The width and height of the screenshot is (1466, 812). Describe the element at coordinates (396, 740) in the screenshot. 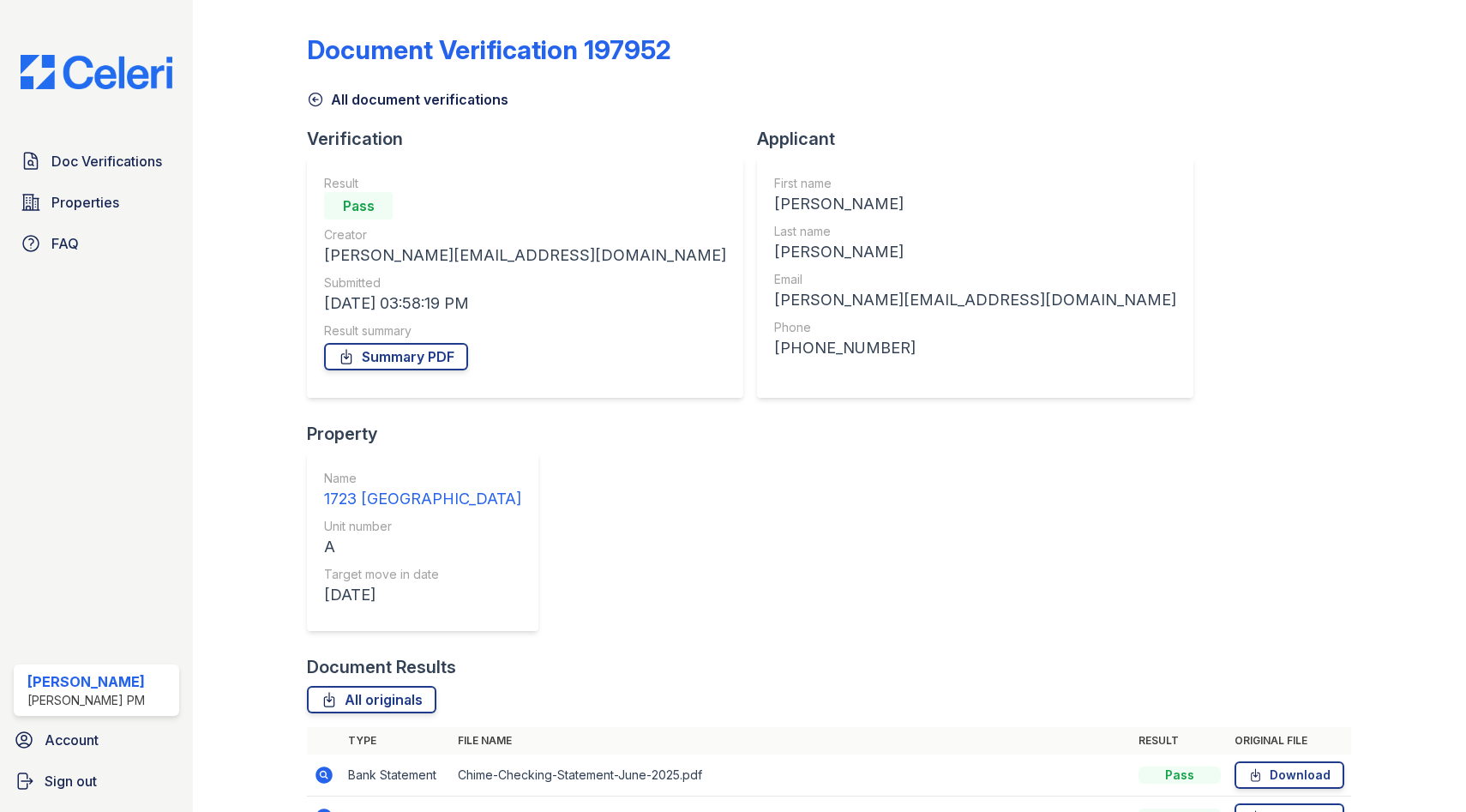

I see `th: Type` at that location.